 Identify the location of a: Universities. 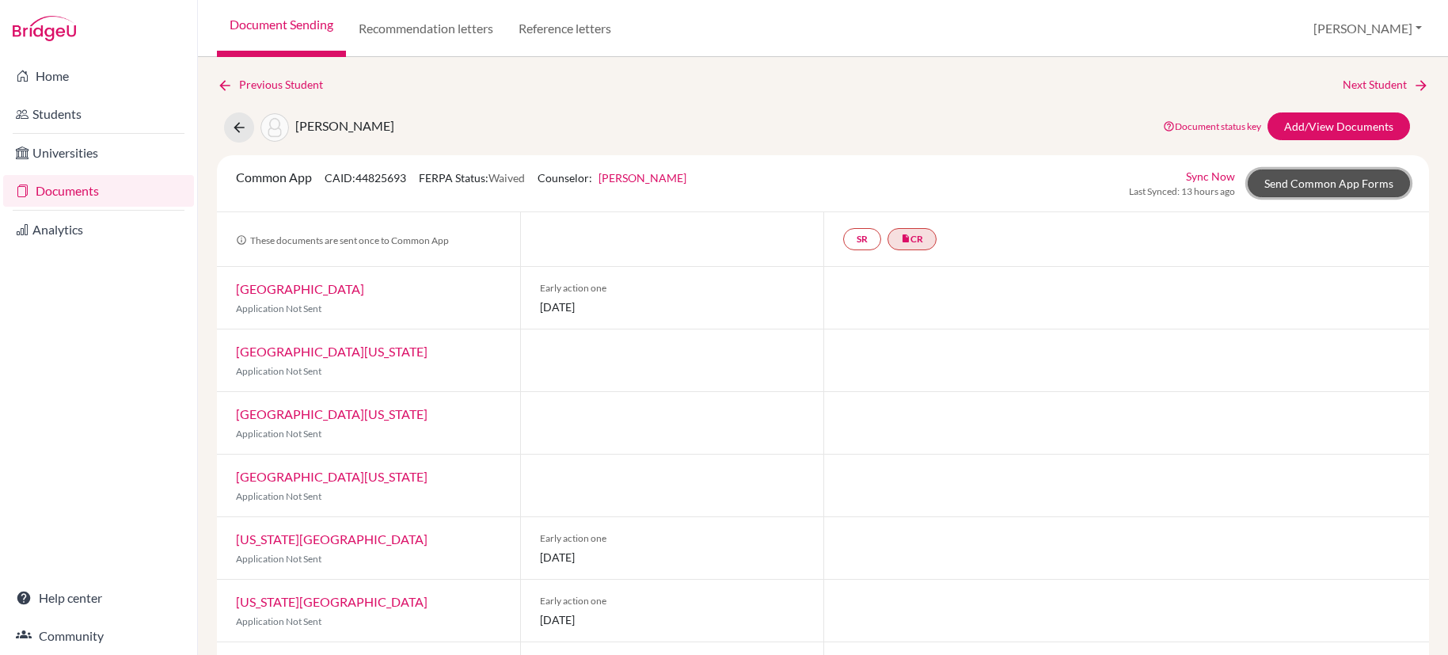
(98, 153).